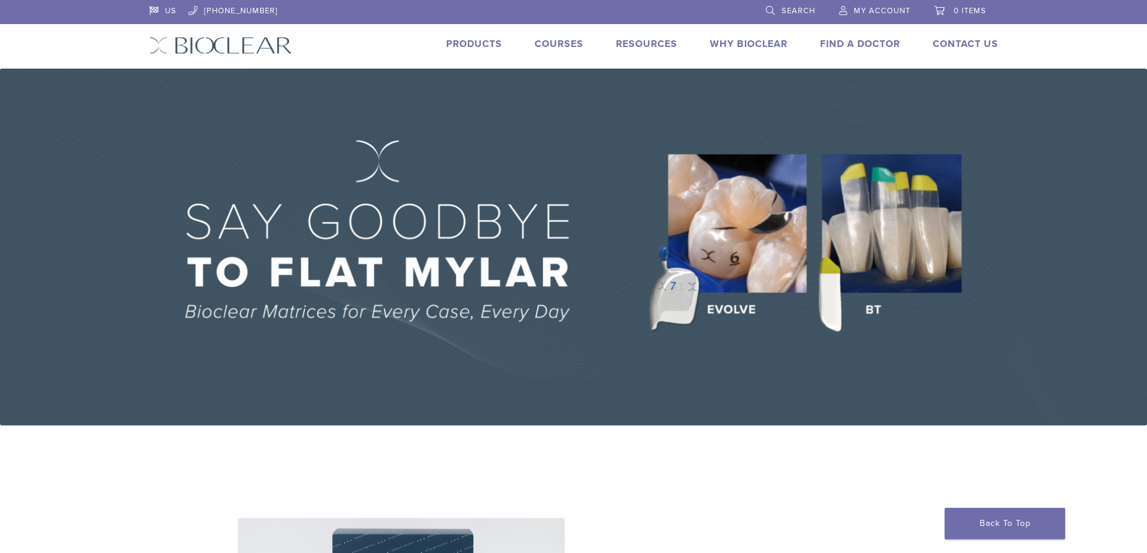 This screenshot has width=1147, height=553. What do you see at coordinates (474, 44) in the screenshot?
I see `a: Products` at bounding box center [474, 44].